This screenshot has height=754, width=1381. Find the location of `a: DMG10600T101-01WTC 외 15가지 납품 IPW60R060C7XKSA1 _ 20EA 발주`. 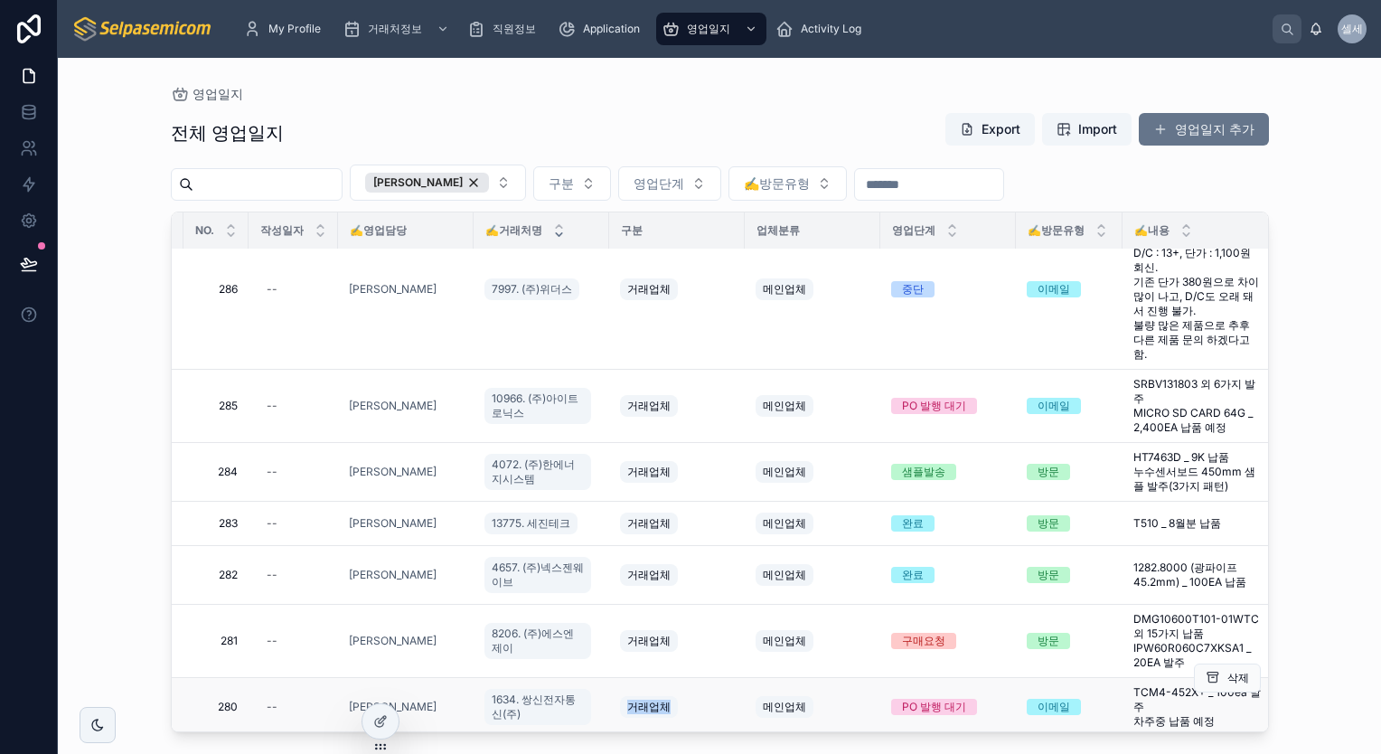

a: DMG10600T101-01WTC 외 15가지 납품 IPW60R060C7XKSA1 _ 20EA 발주 is located at coordinates (1198, 641).